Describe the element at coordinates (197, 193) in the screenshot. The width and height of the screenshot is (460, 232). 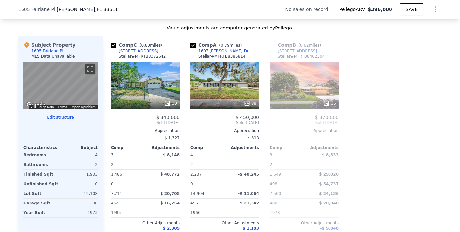
I see `span: 14,904` at that location.